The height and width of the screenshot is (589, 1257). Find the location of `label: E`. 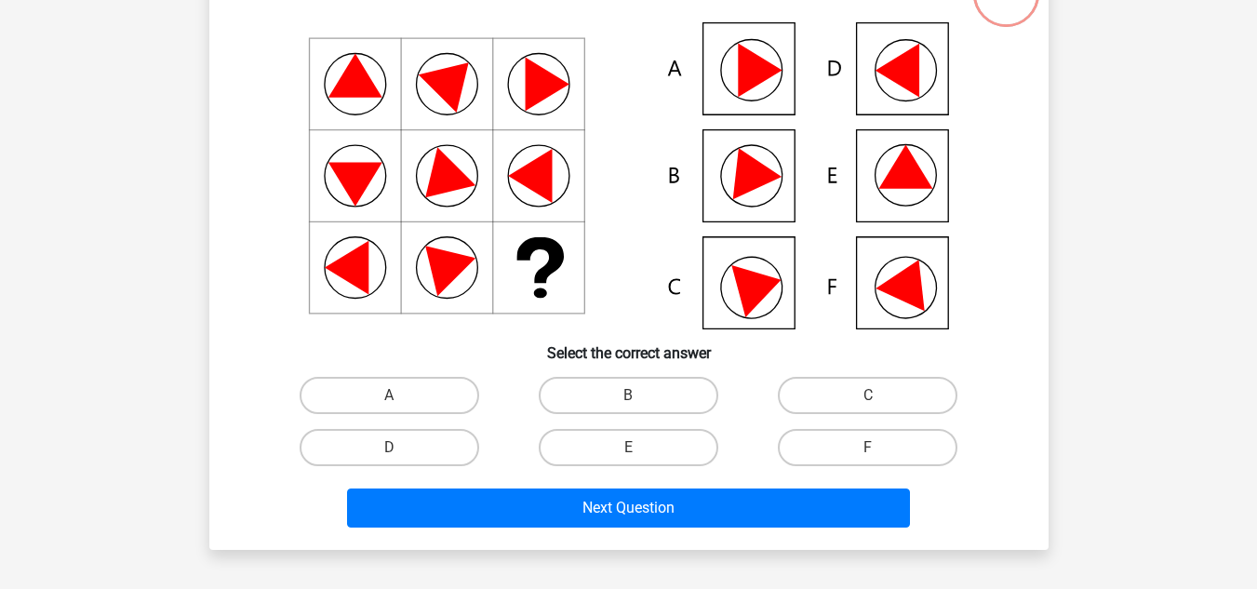

label: E is located at coordinates (628, 448).